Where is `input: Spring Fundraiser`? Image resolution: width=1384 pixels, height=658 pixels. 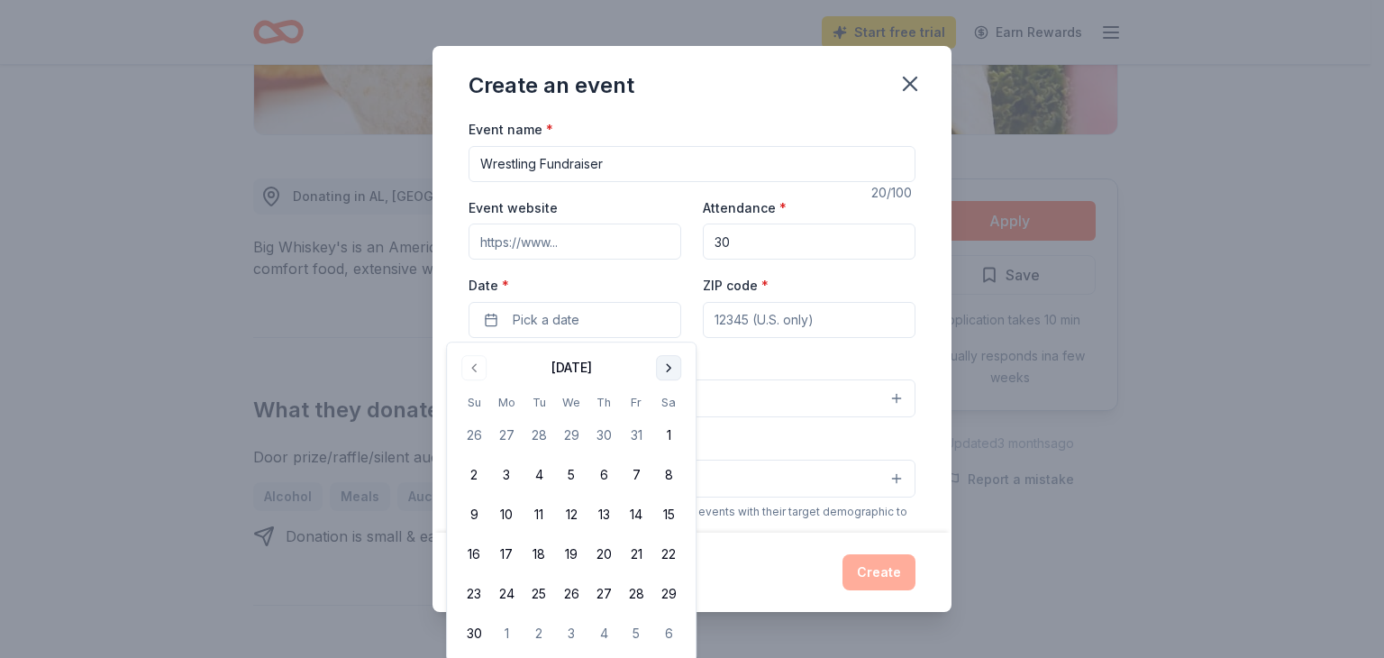
input: Spring Fundraiser is located at coordinates (692, 164).